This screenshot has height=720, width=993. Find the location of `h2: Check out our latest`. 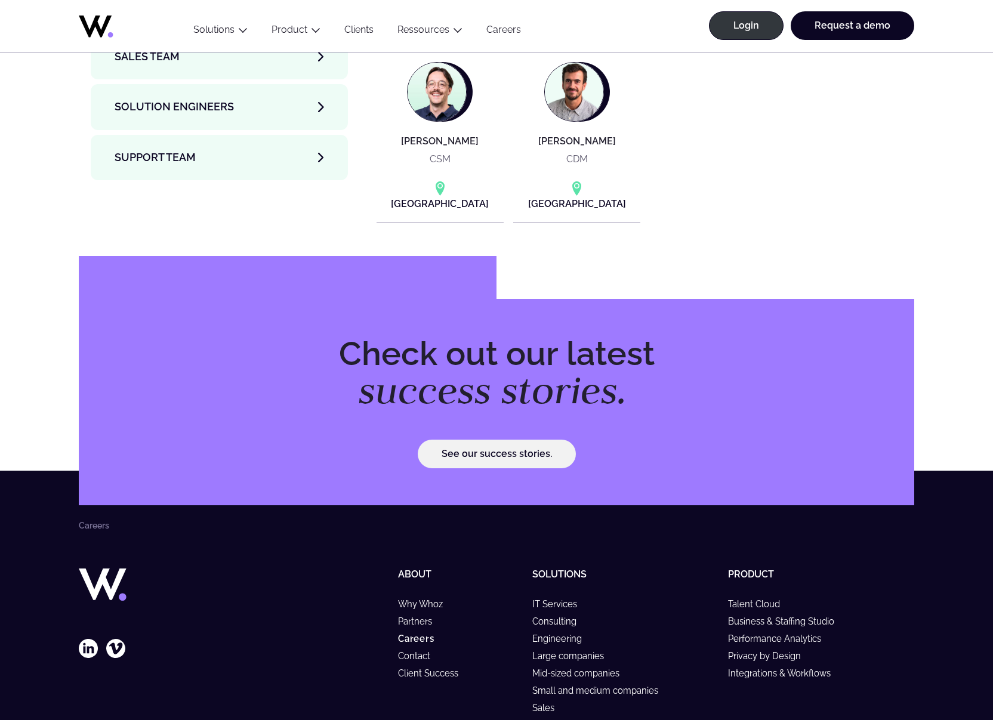

h2: Check out our latest is located at coordinates (497, 373).